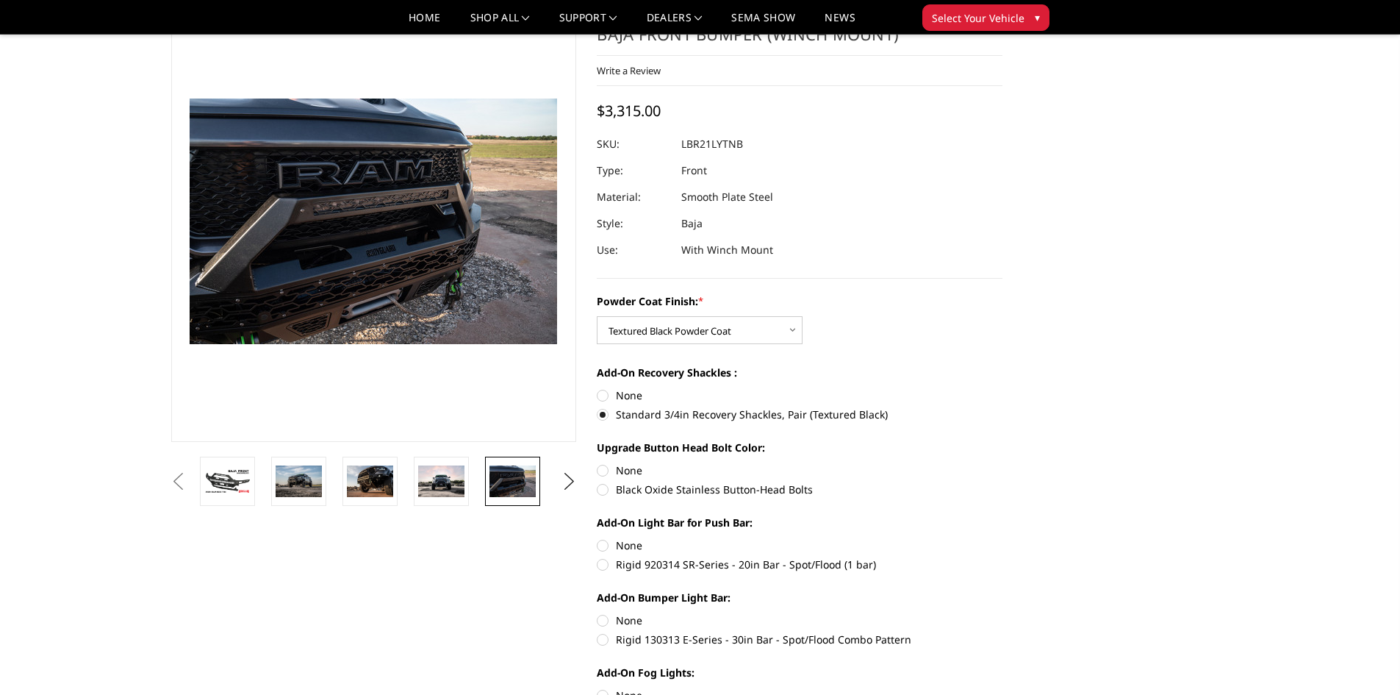 This screenshot has height=695, width=1400. I want to click on button: Select Your Vehicle, so click(986, 18).